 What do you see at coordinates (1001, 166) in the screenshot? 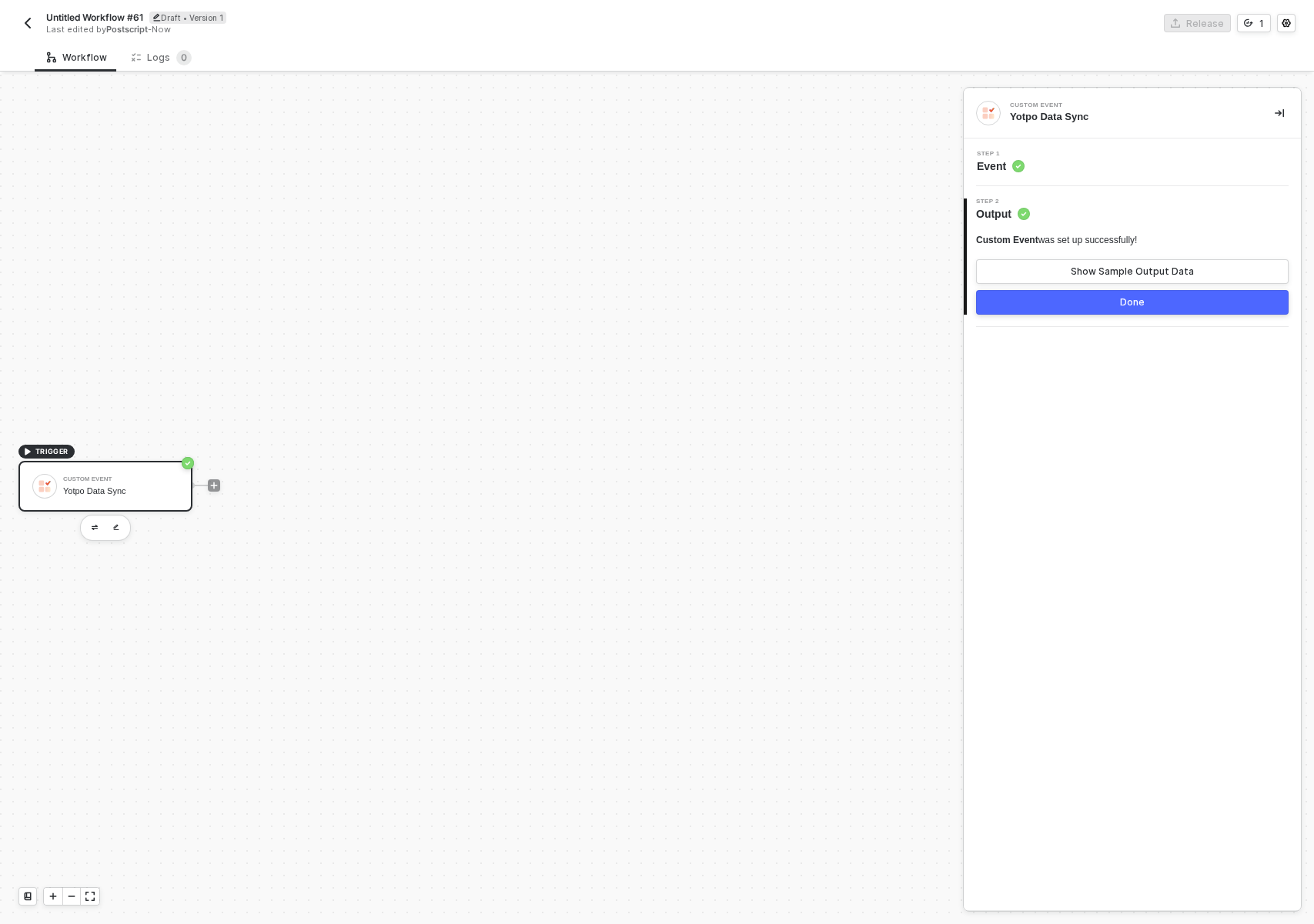
I see `span: Event` at bounding box center [1001, 166].